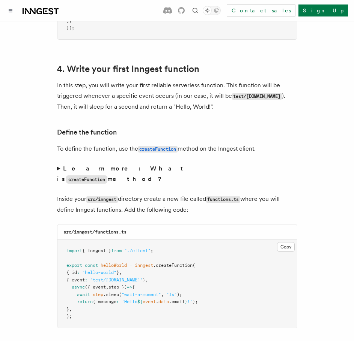 The image size is (354, 341). I want to click on code: src/inngest, so click(102, 200).